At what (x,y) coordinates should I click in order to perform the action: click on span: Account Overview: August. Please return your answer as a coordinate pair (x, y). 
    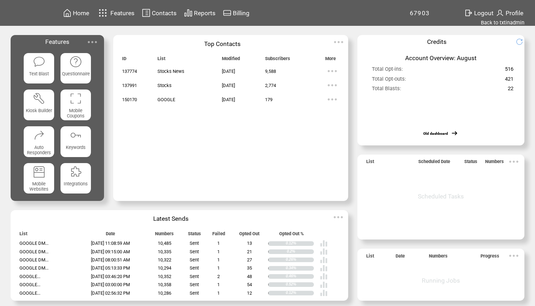
    Looking at the image, I should click on (441, 58).